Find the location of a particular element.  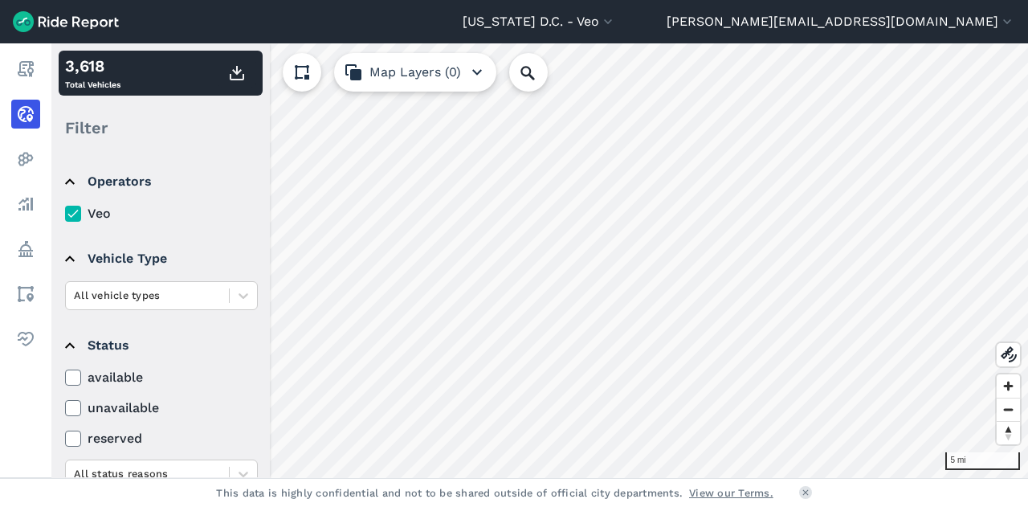

button: Map Layers (0) is located at coordinates (415, 72).